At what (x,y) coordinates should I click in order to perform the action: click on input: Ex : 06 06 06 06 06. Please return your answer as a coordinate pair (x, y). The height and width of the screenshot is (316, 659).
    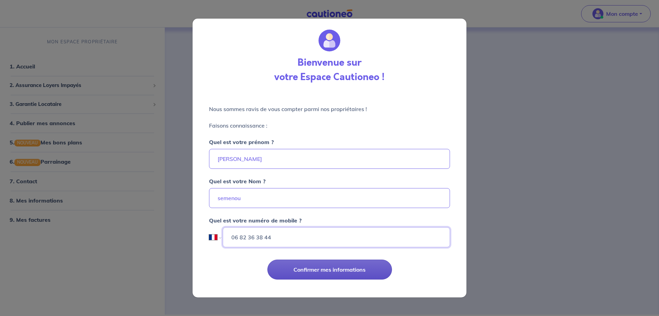
    Looking at the image, I should click on (337, 237).